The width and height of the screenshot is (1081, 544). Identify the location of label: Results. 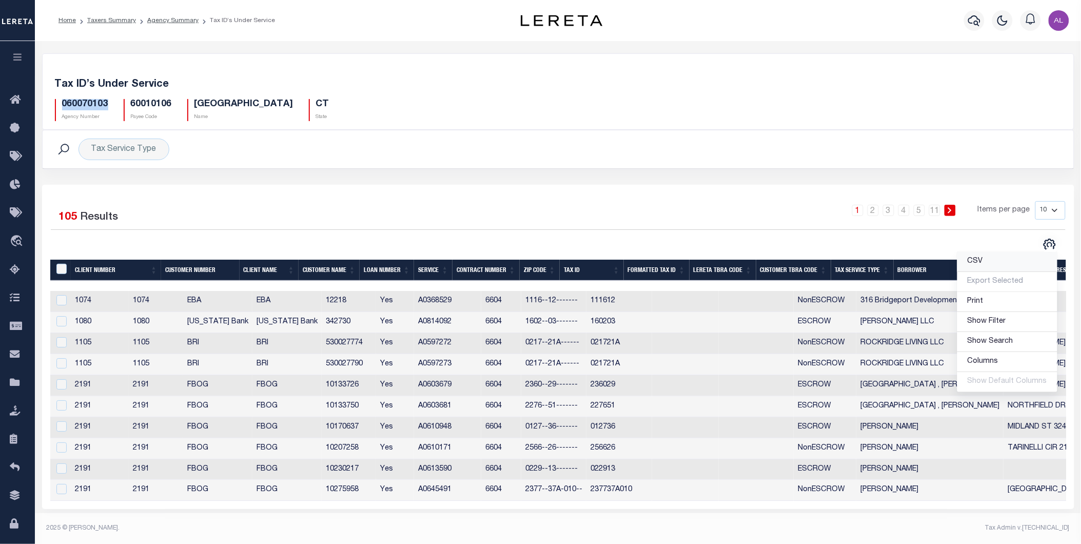
(100, 218).